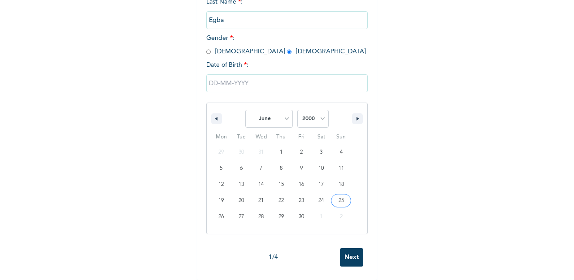  I want to click on button: 19, so click(221, 201).